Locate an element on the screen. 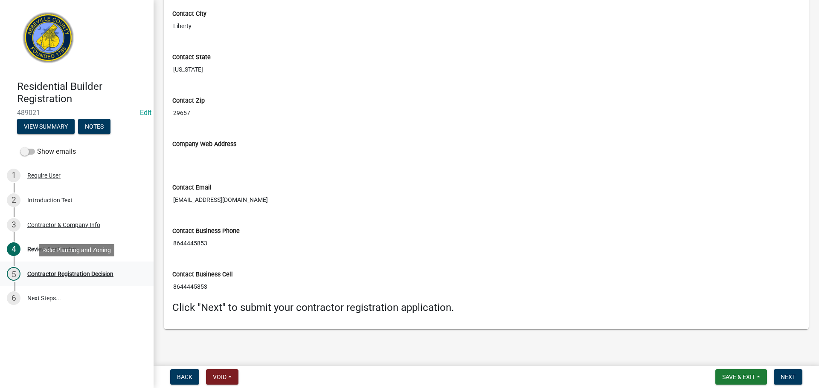  label: Contact Zip is located at coordinates (188, 101).